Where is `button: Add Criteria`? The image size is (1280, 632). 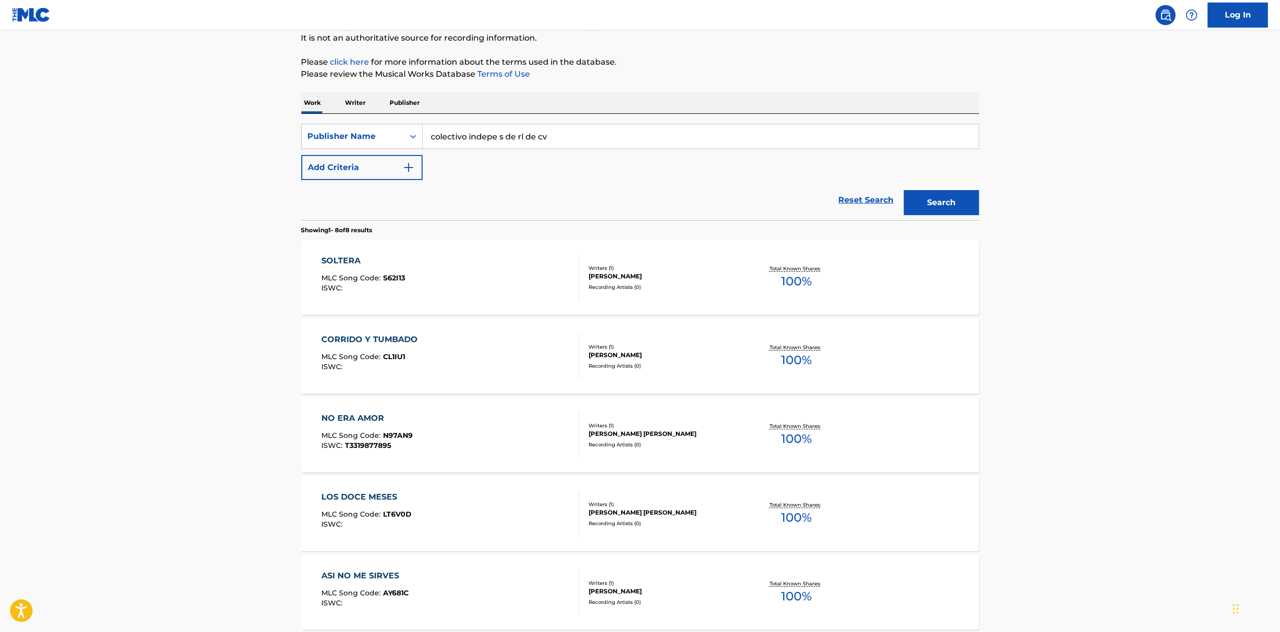 button: Add Criteria is located at coordinates (362, 168).